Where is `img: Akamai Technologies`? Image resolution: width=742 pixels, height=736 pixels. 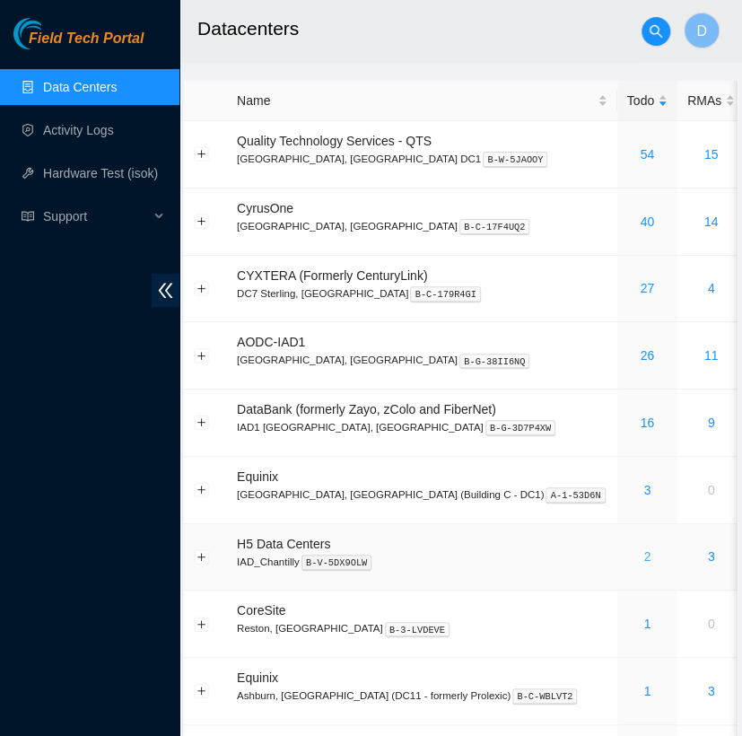 img: Akamai Technologies is located at coordinates (52, 33).